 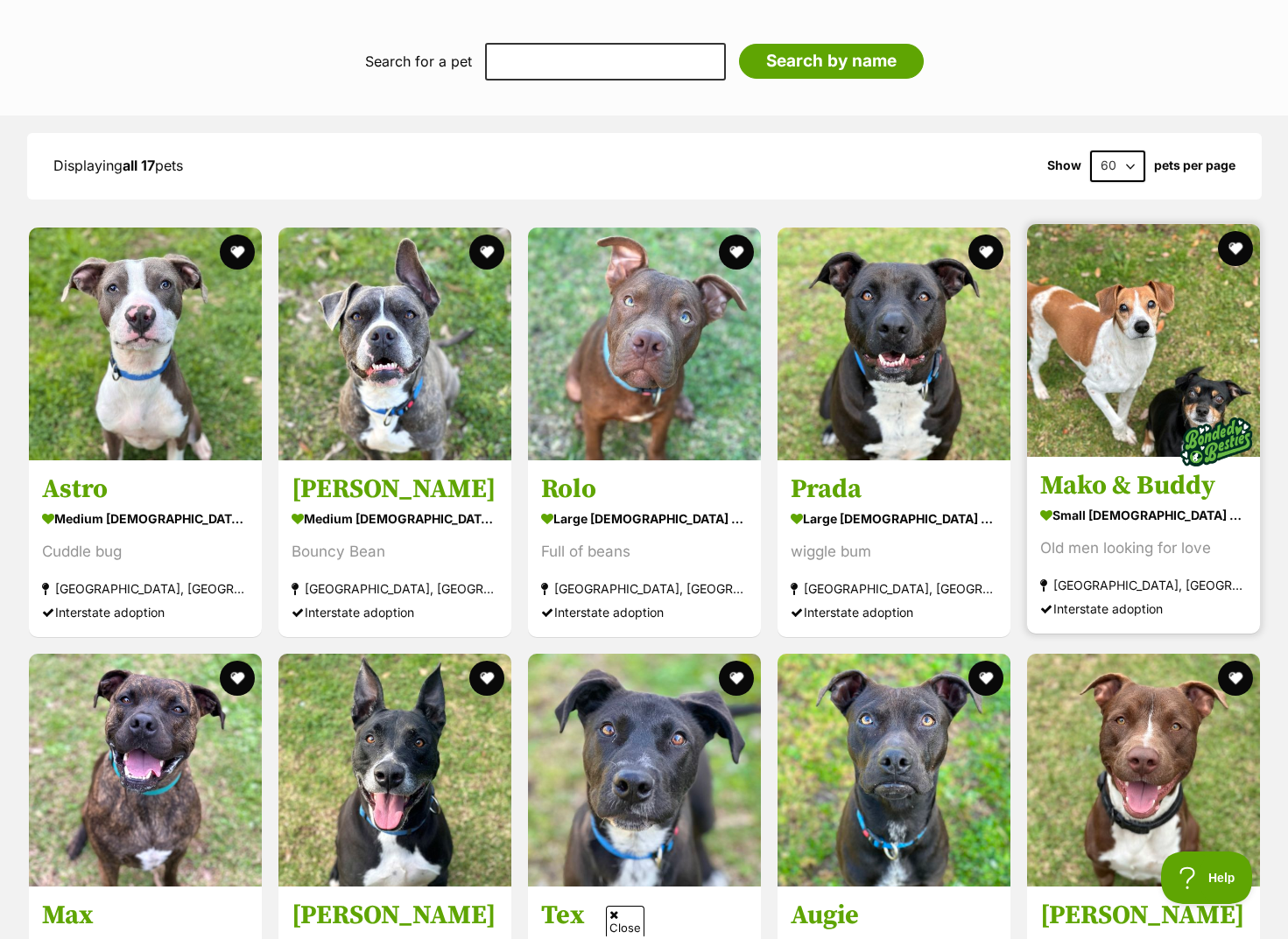 What do you see at coordinates (894, 915) in the screenshot?
I see `h3: Augie` at bounding box center [894, 915].